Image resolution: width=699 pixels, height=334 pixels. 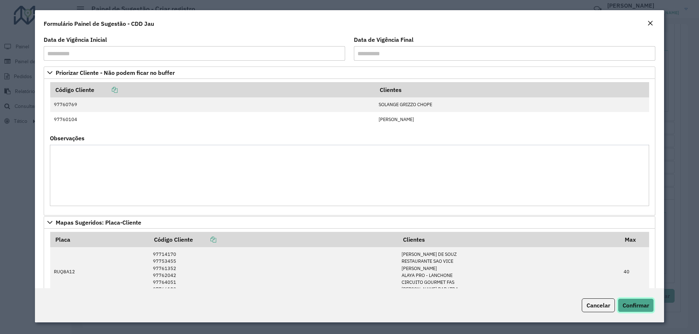 What do you see at coordinates (98, 223) in the screenshot?
I see `span: Mapas Sugeridos: Placa-Cliente` at bounding box center [98, 223].